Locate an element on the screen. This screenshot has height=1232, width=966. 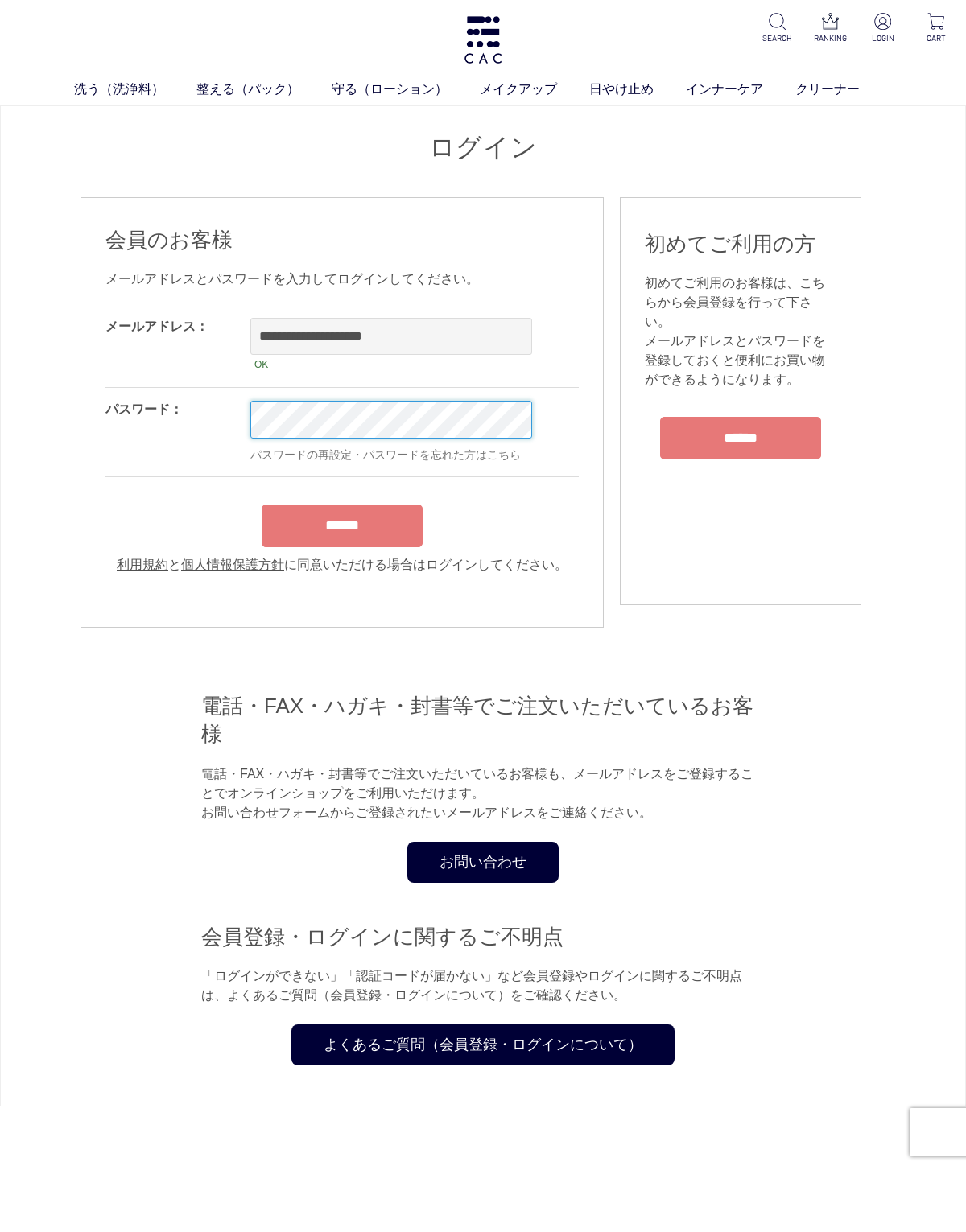
a: RANKING is located at coordinates (830, 28).